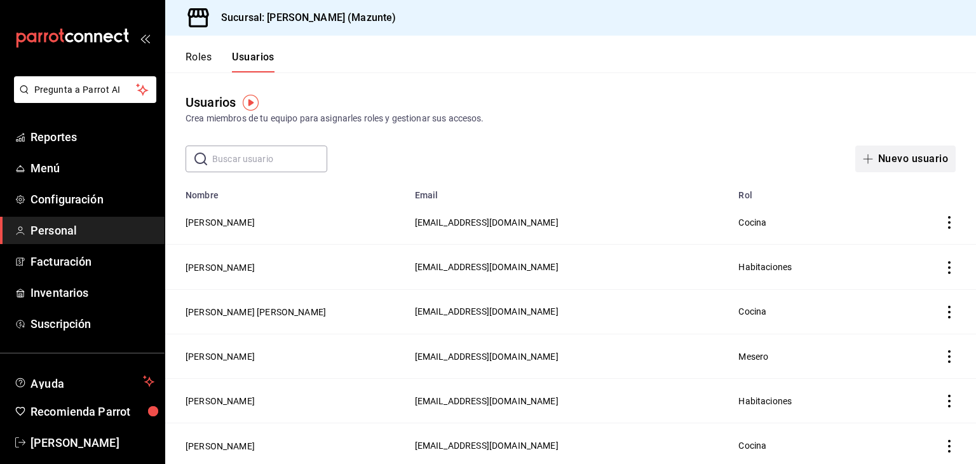 The height and width of the screenshot is (464, 976). I want to click on th: Email, so click(569, 191).